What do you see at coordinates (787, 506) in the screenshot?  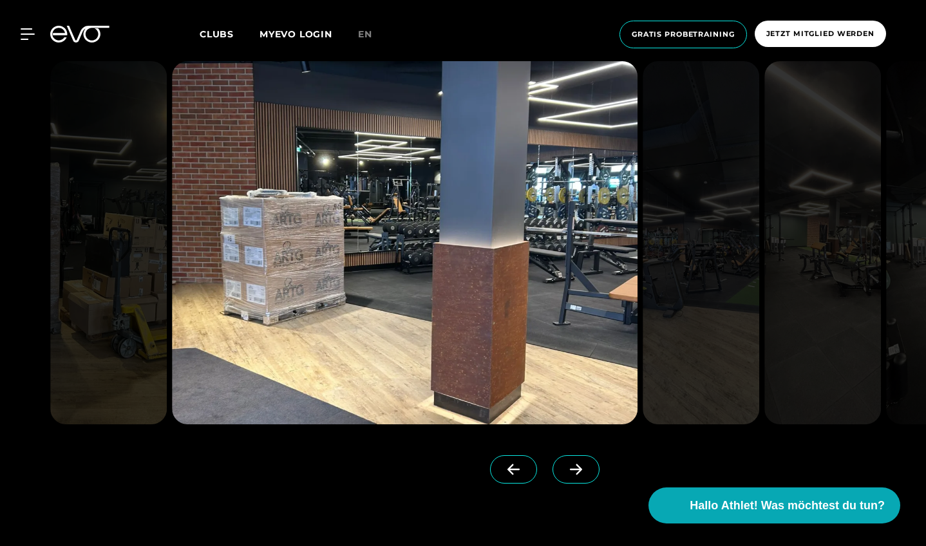 I see `span: Hallo Athlet! Was möchtest du tun?` at bounding box center [787, 506].